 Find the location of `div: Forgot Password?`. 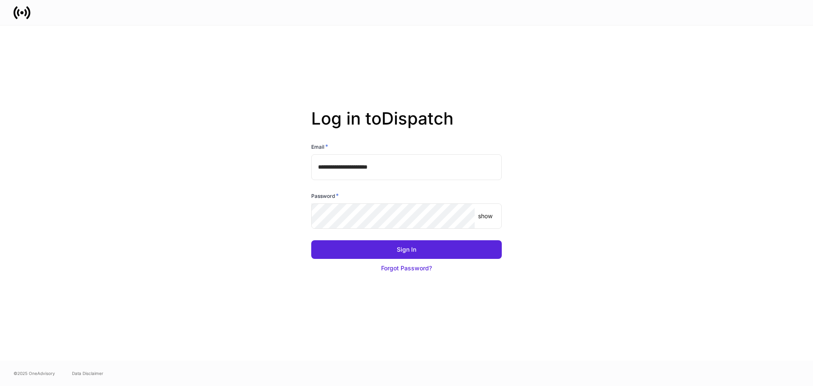

div: Forgot Password? is located at coordinates (406, 268).